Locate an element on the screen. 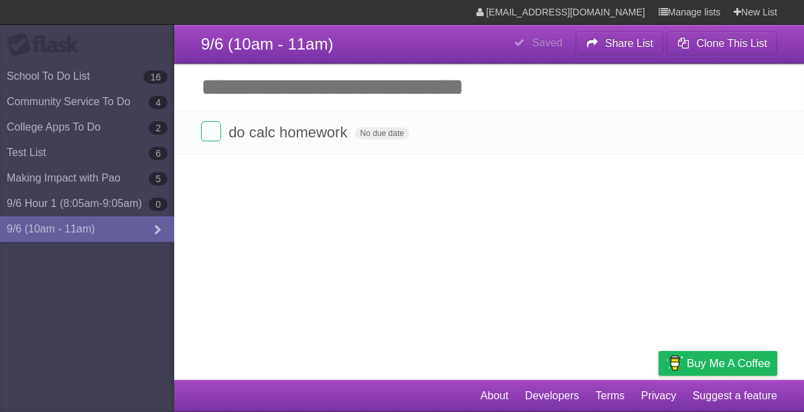 This screenshot has width=804, height=412. button: Clone This List is located at coordinates (721, 44).